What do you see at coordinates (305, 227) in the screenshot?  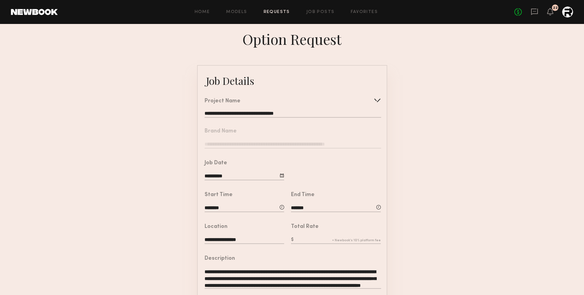 I see `div: Total Rate` at bounding box center [305, 227].